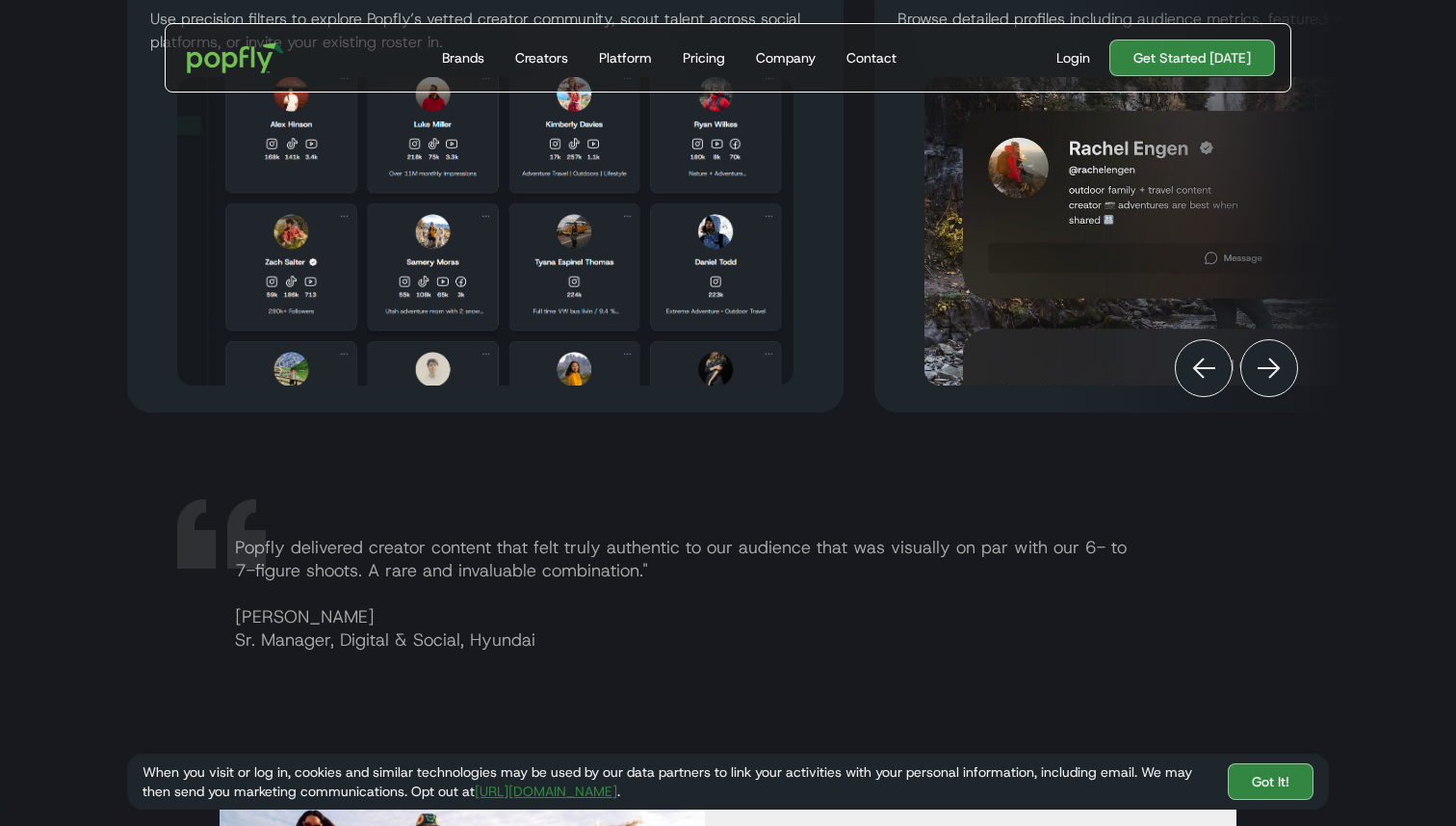 Image resolution: width=1456 pixels, height=826 pixels. What do you see at coordinates (1073, 58) in the screenshot?
I see `div: Login` at bounding box center [1073, 58].